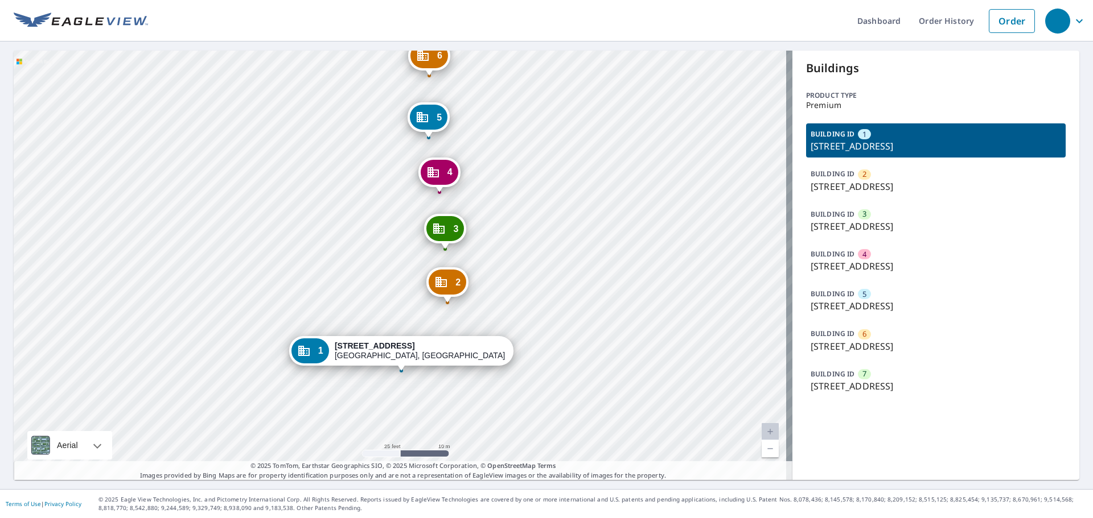 The image size is (1093, 518). Describe the element at coordinates (864, 374) in the screenshot. I see `span: 7` at that location.